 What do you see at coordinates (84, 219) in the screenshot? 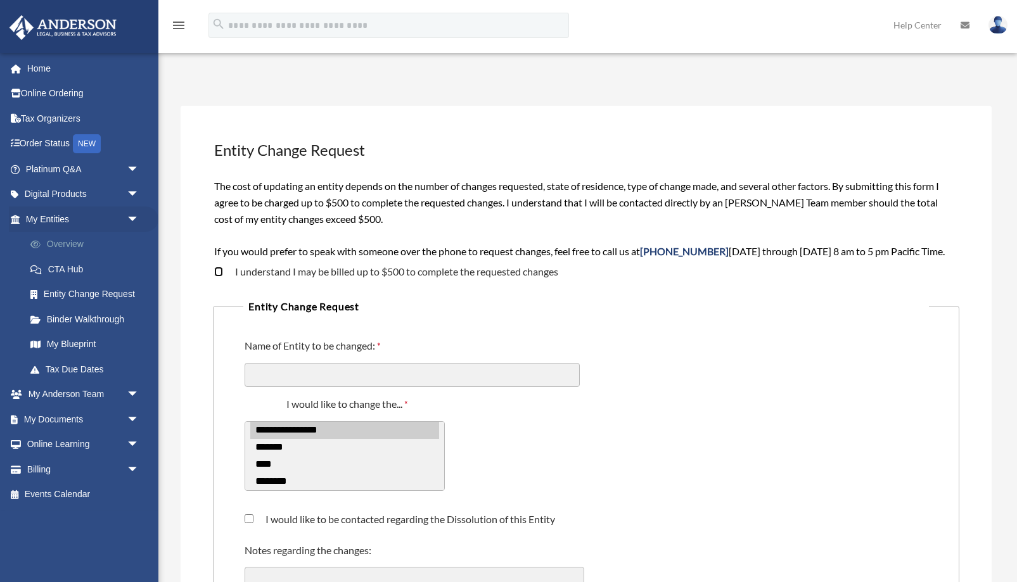
I see `a: My Entitiesarrow_drop_down` at bounding box center [84, 219].